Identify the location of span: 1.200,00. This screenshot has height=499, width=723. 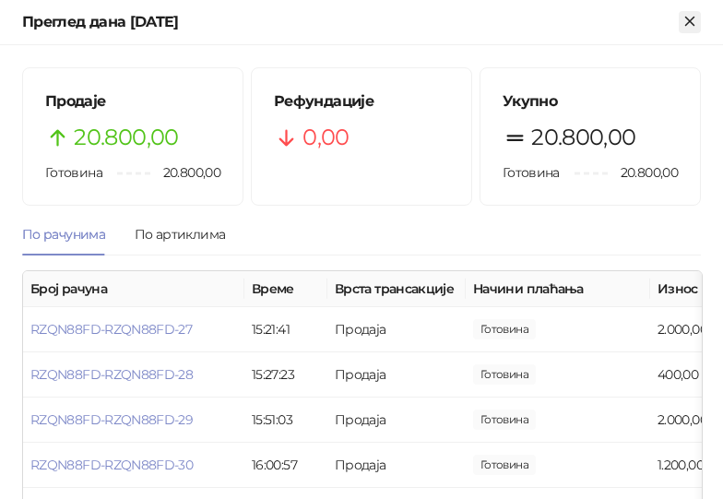
(504, 465).